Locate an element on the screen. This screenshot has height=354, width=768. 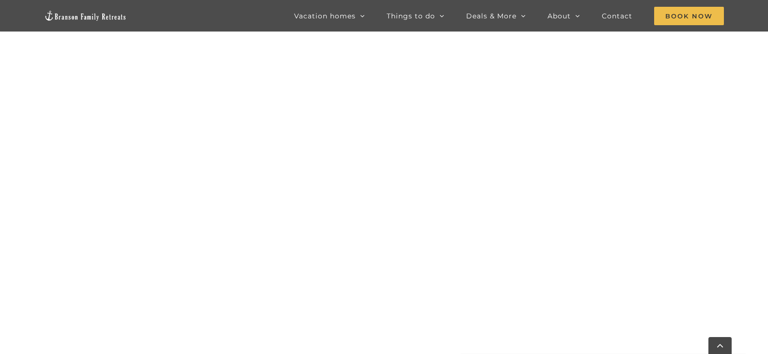
span: Contact is located at coordinates (617, 16).